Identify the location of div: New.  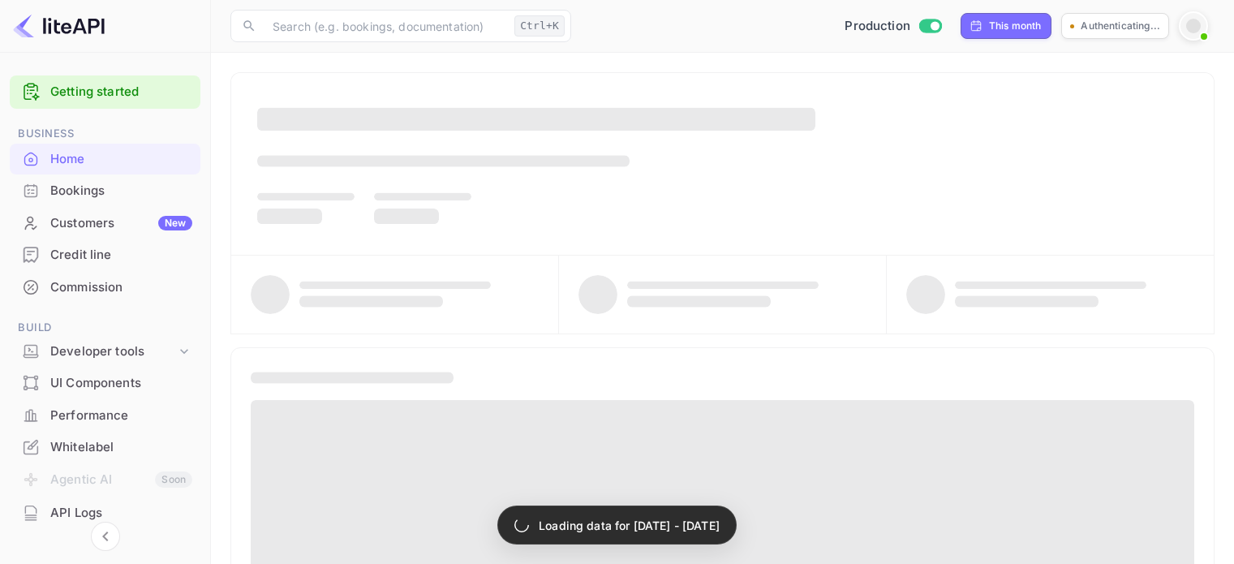
(175, 223).